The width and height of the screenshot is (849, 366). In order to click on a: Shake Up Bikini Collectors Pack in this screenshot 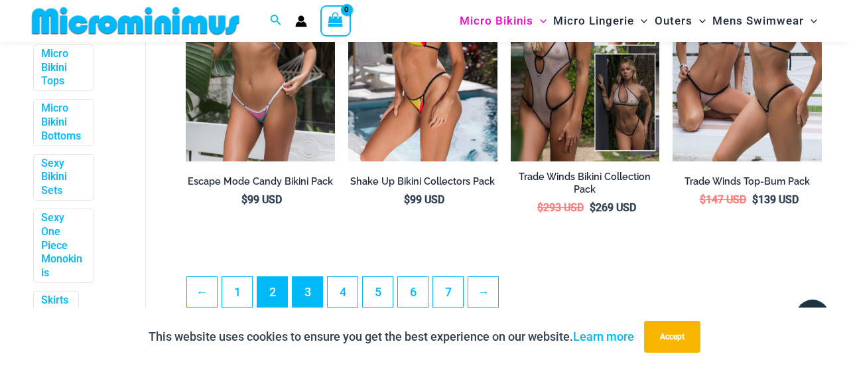, I will do `click(423, 184)`.